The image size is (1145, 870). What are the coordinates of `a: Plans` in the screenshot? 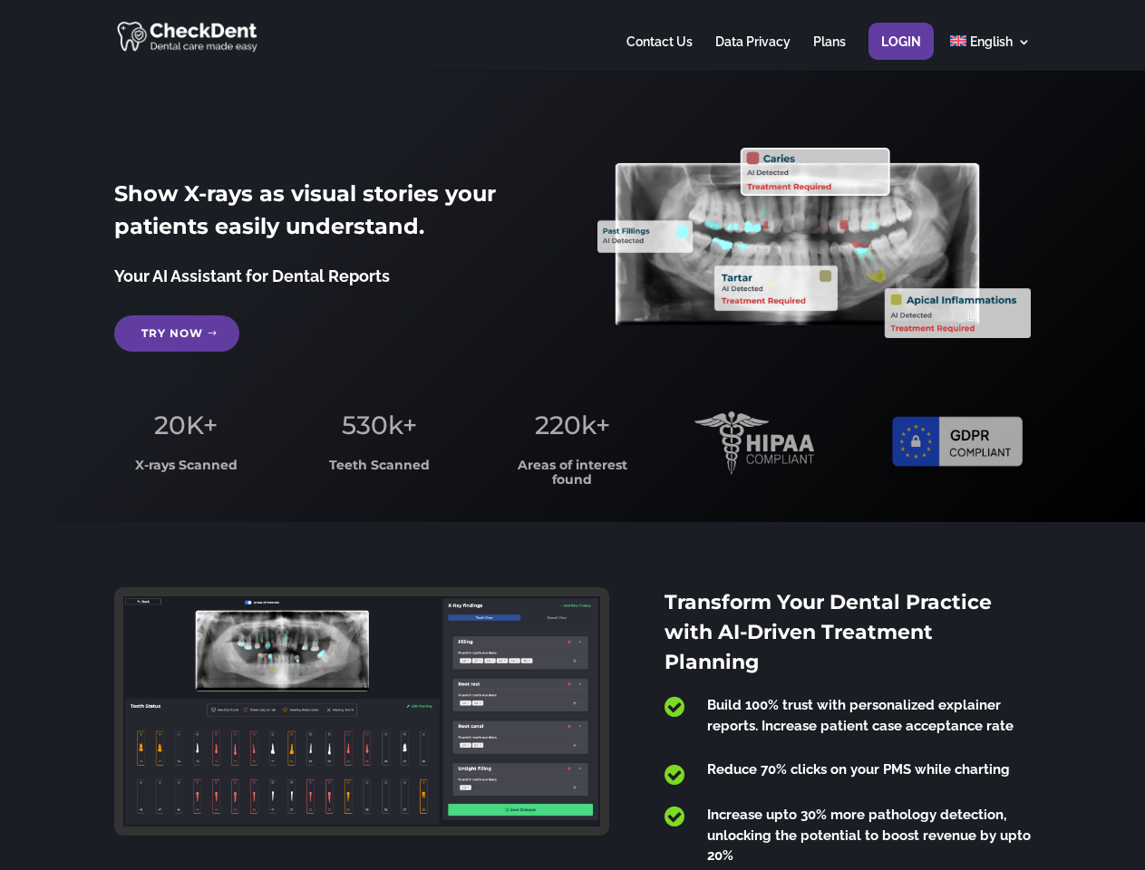 It's located at (830, 53).